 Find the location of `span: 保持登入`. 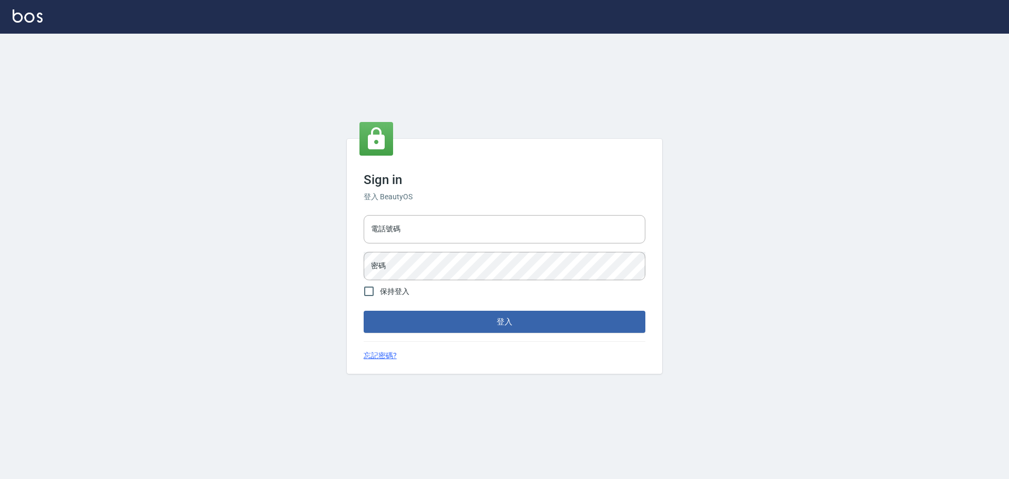

span: 保持登入 is located at coordinates (395, 291).